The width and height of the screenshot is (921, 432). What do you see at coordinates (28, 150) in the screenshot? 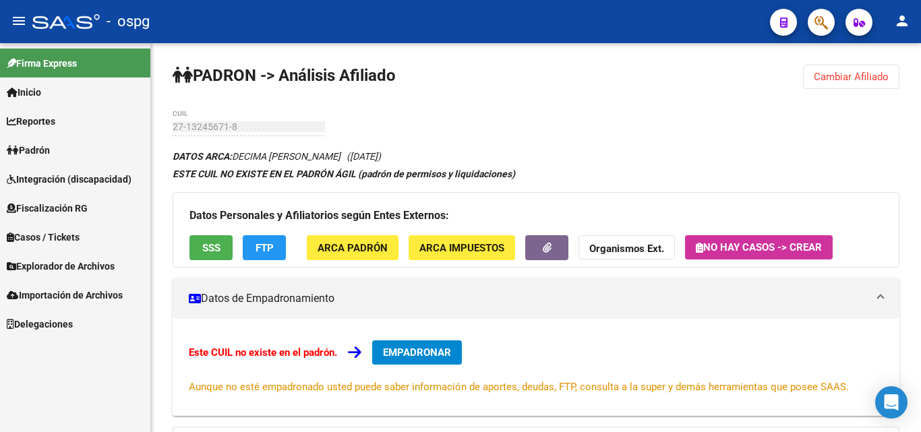
I see `span: Padrón` at bounding box center [28, 150].